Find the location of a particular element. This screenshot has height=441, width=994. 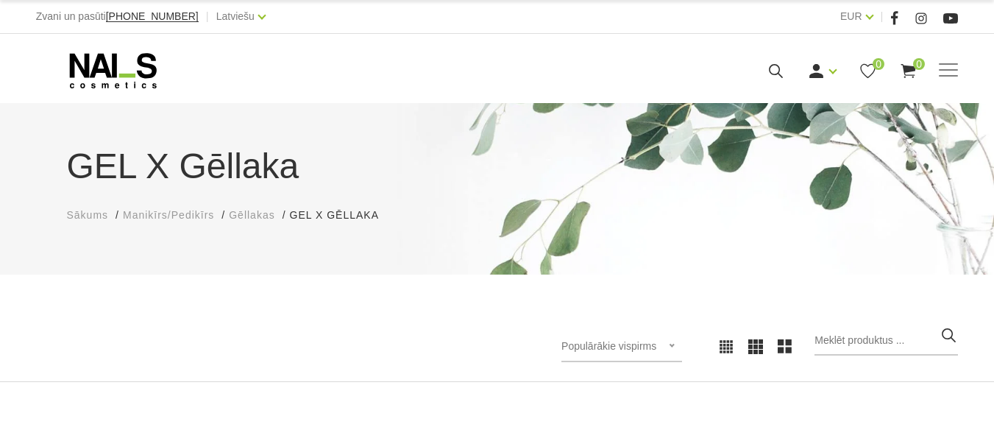

span: Manikīrs/Pedikīrs is located at coordinates (169, 215).